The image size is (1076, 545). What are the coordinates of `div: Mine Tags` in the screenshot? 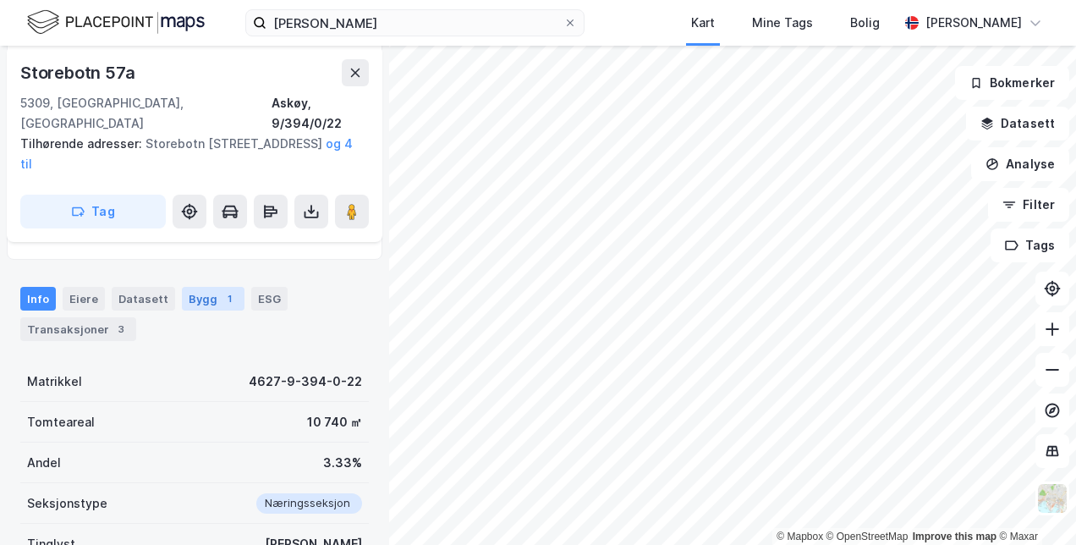 It's located at (782, 23).